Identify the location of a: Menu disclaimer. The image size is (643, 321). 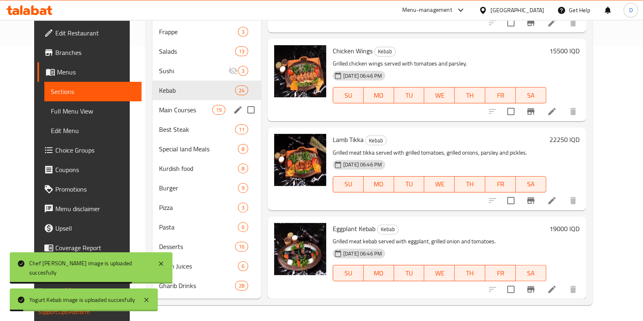
(89, 209).